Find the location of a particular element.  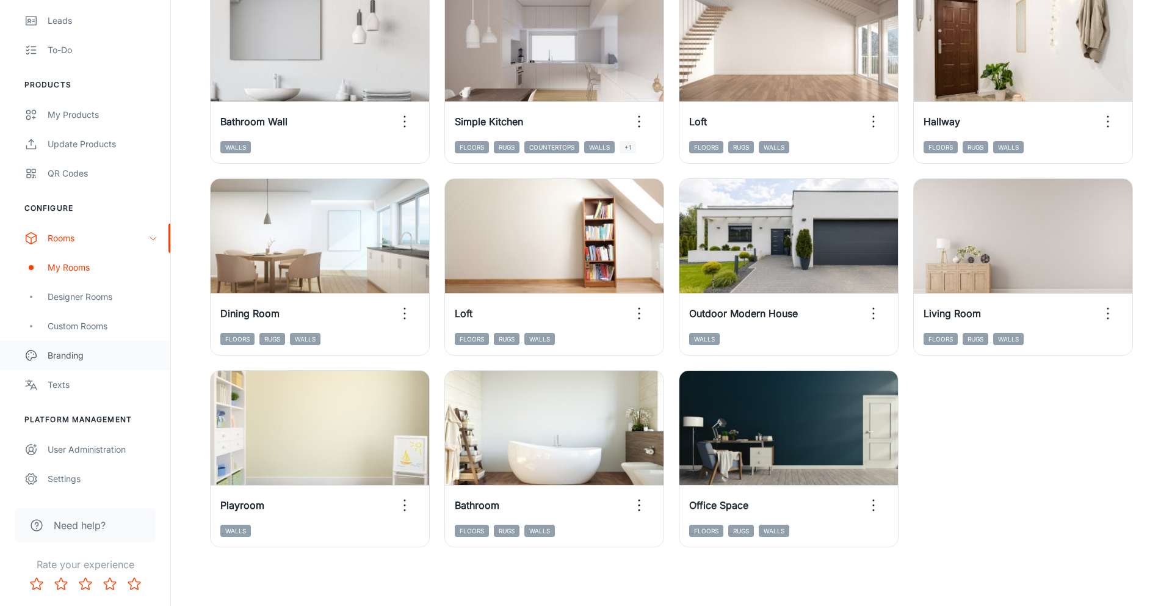

div: Settings is located at coordinates (103, 479).